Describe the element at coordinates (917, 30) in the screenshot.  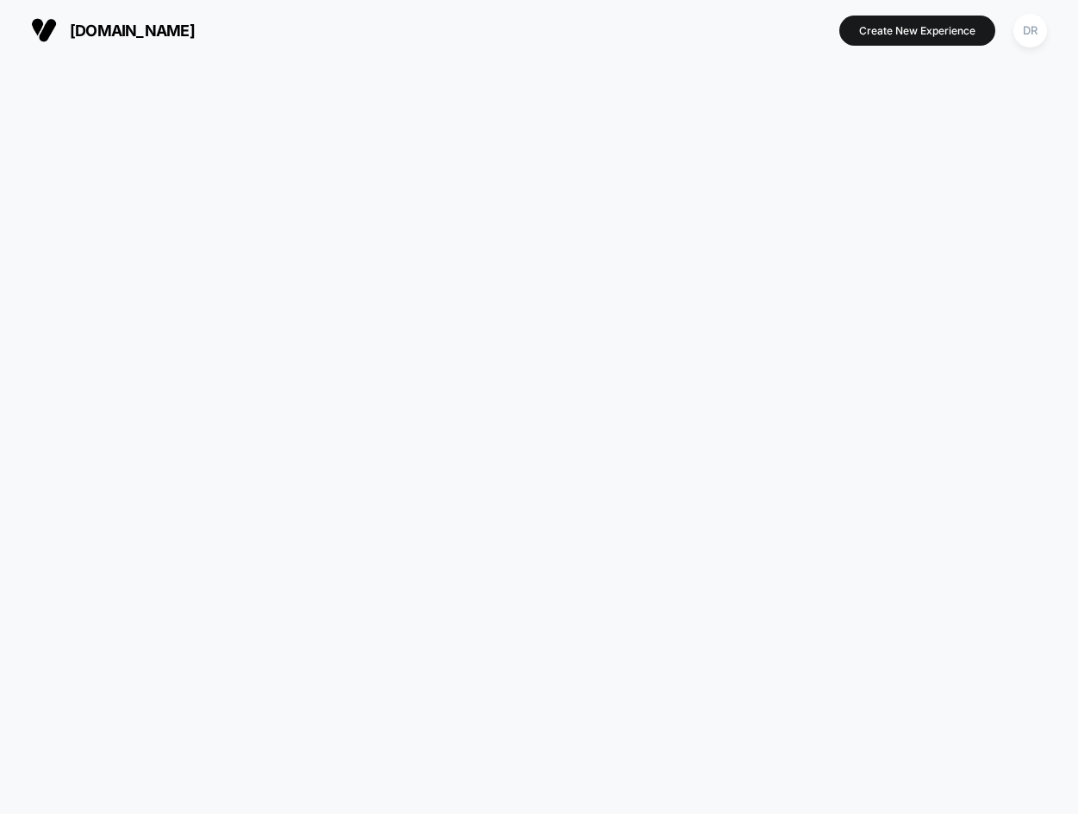
I see `button: Create New Experience` at that location.